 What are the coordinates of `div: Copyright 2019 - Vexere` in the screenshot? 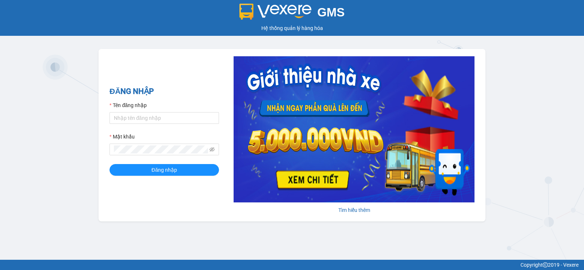 It's located at (292, 264).